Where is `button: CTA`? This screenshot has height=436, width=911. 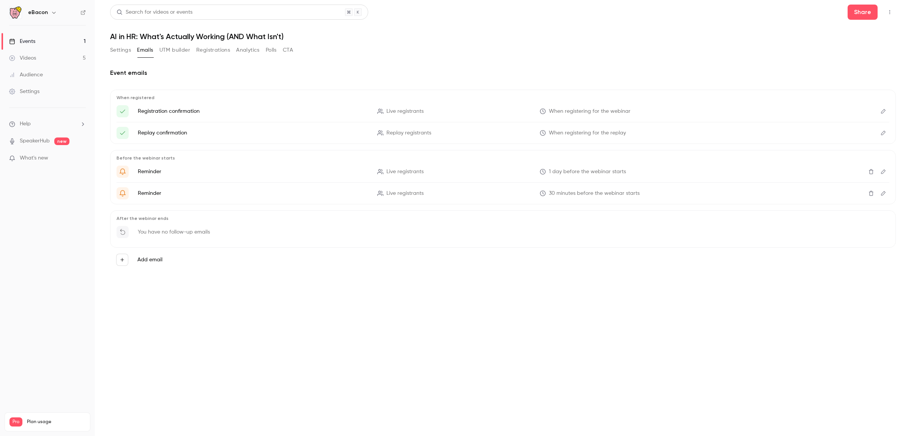 button: CTA is located at coordinates (288, 50).